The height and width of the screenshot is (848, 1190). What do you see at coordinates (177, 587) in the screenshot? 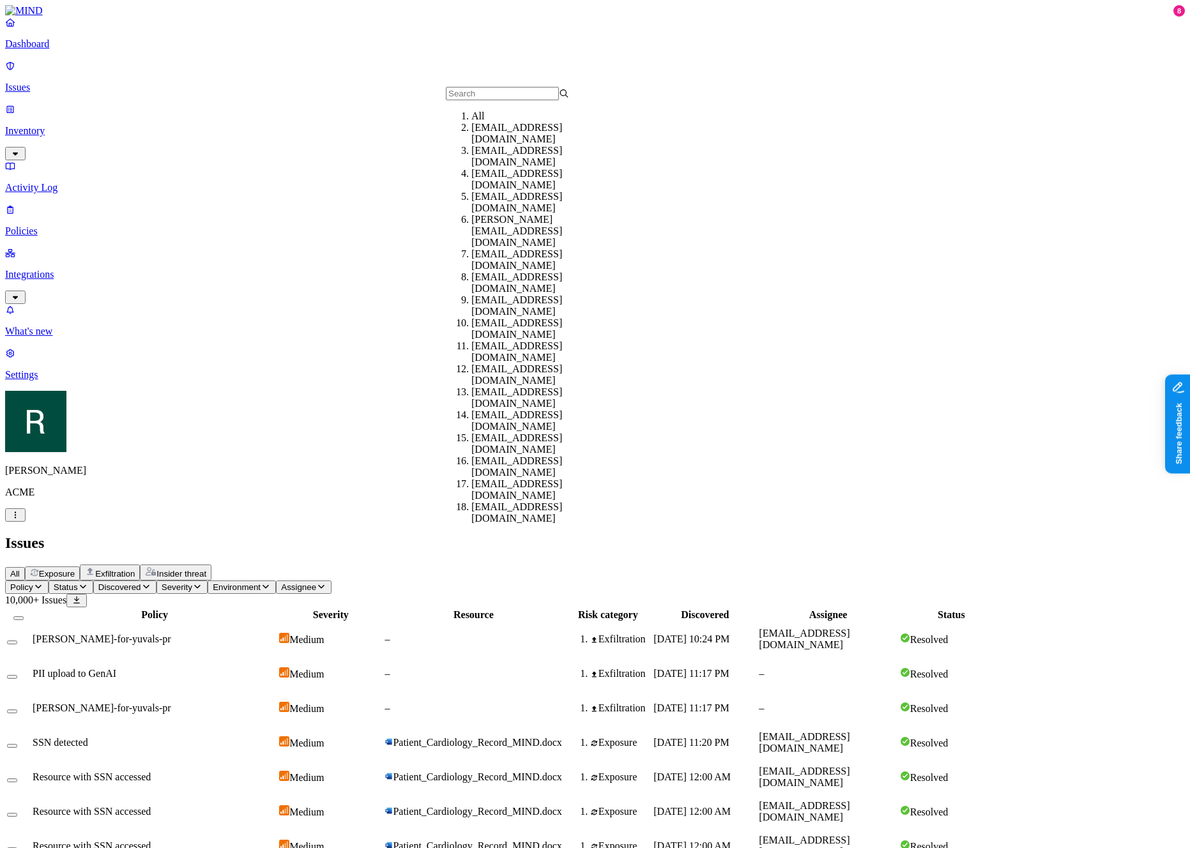
I see `span: Severity` at bounding box center [177, 587].